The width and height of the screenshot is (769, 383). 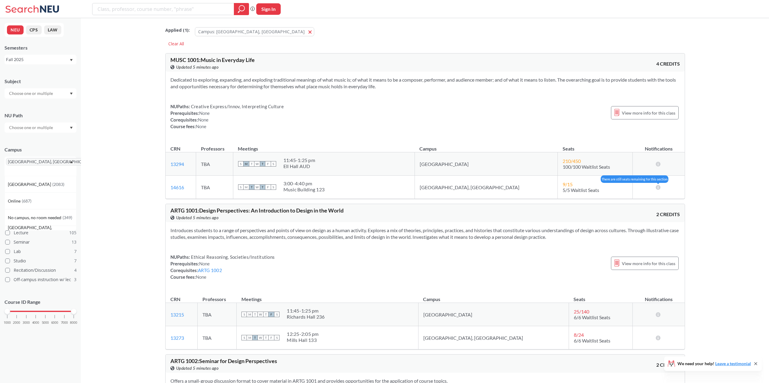 I want to click on div: Subject, so click(x=40, y=81).